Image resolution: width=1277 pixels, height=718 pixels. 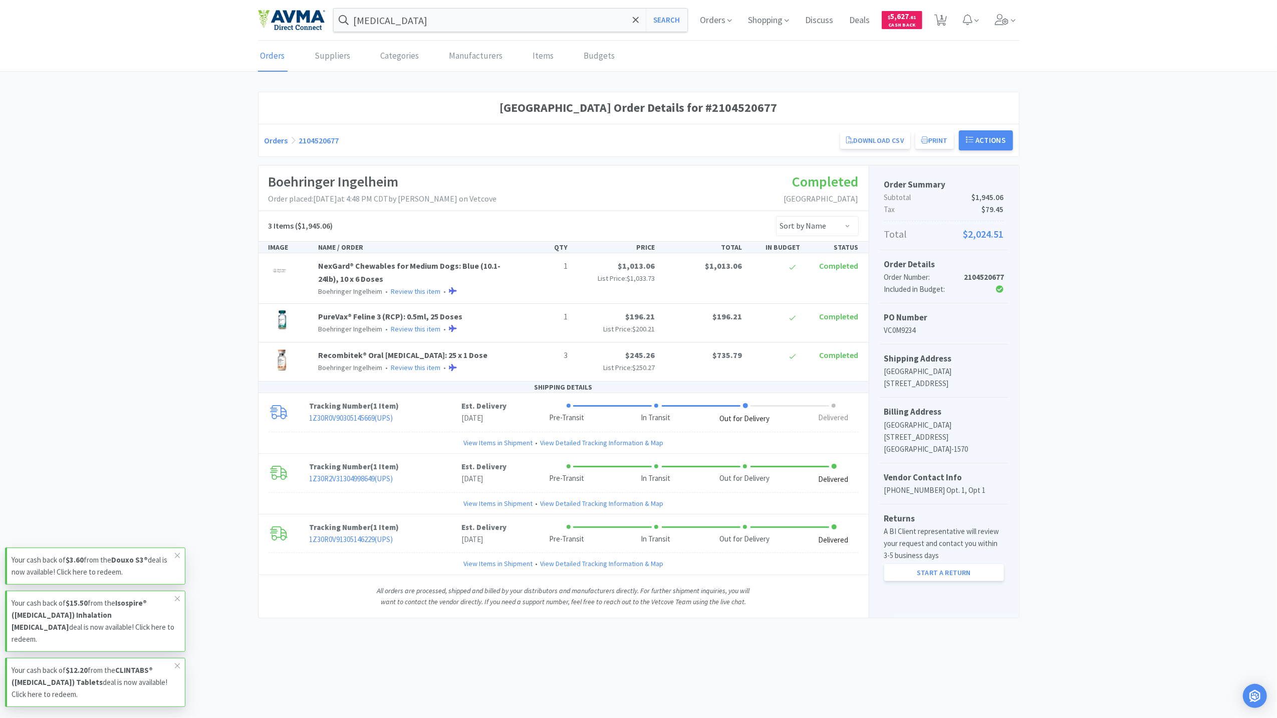 I want to click on h5: Order Summary, so click(x=944, y=184).